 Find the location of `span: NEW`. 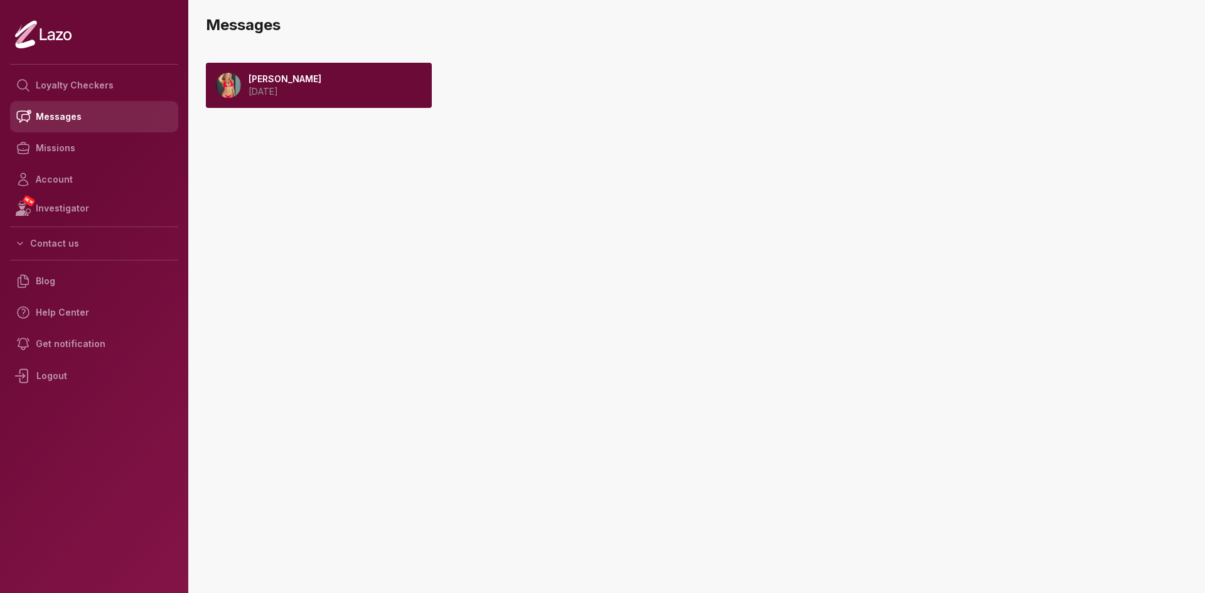

span: NEW is located at coordinates (29, 201).